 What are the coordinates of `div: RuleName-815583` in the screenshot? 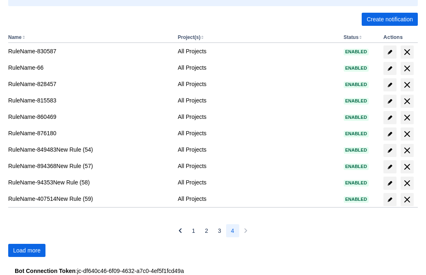 It's located at (90, 100).